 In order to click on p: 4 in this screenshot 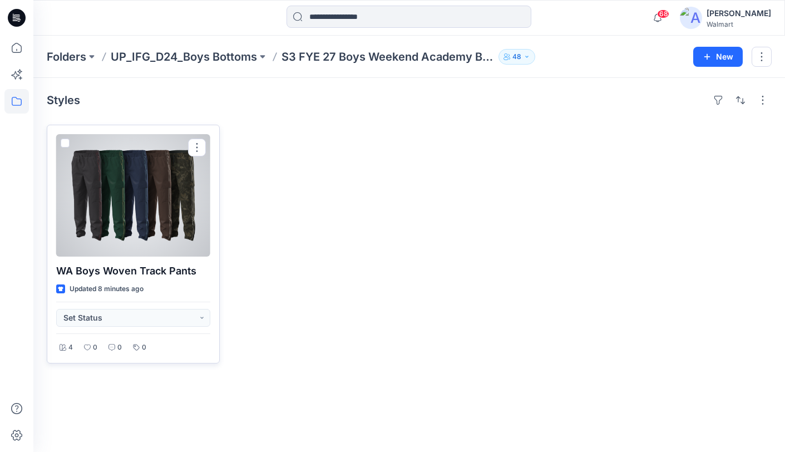, I will do `click(71, 347)`.